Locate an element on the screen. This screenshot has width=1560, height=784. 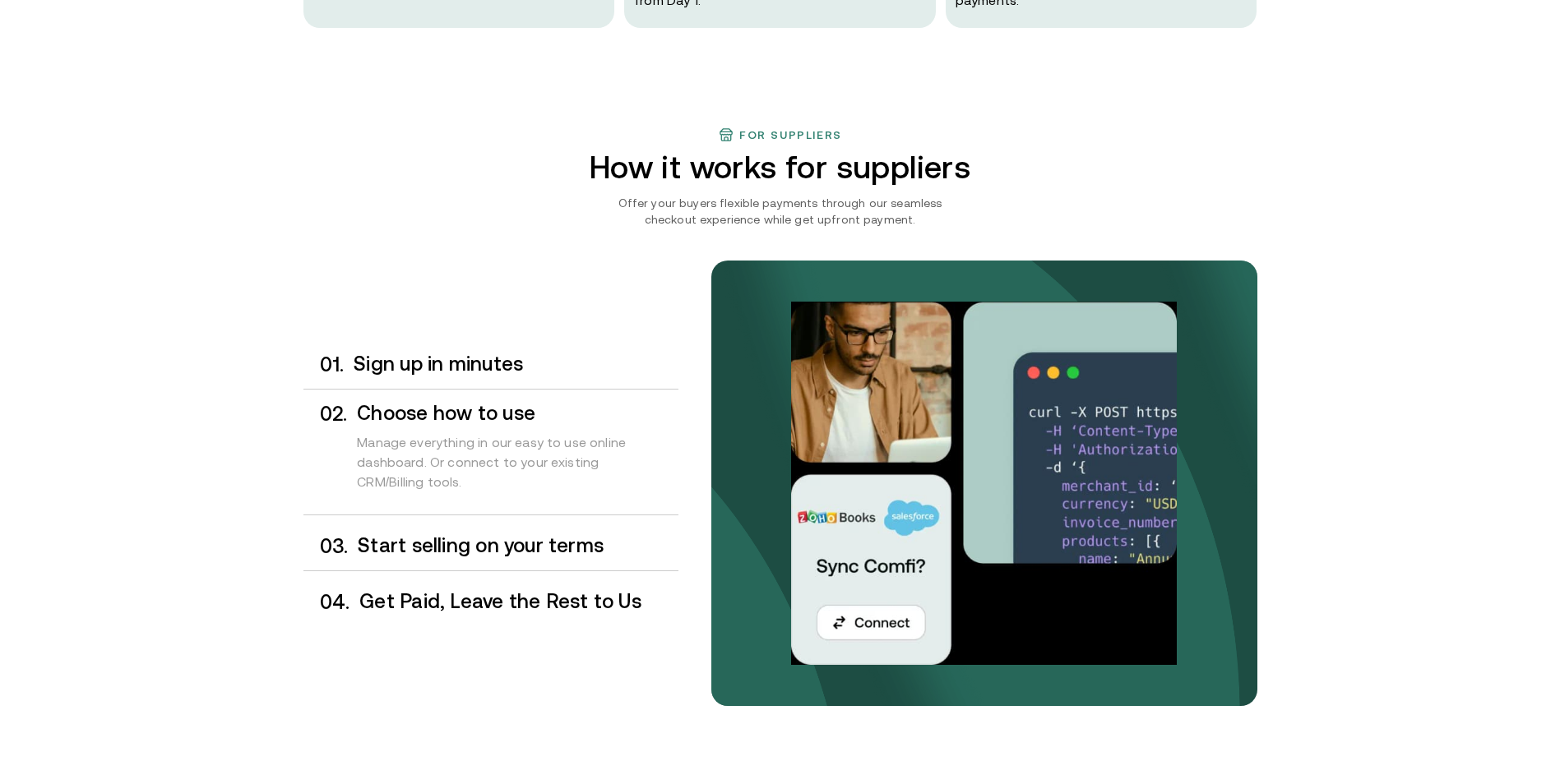
h2: How it works for suppliers is located at coordinates (780, 166).